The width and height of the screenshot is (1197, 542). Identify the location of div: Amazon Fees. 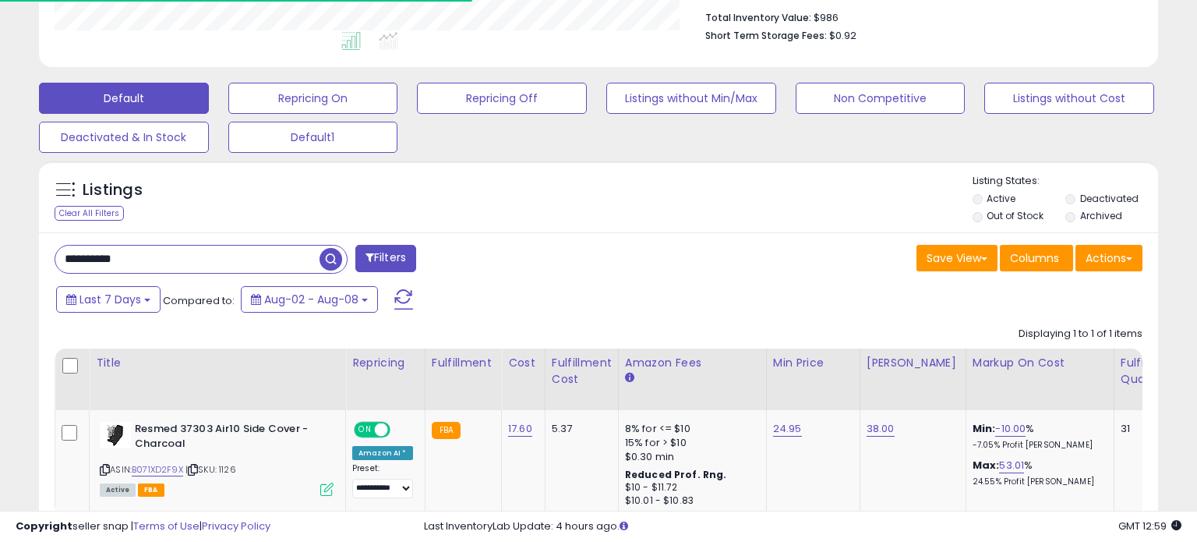
(692, 362).